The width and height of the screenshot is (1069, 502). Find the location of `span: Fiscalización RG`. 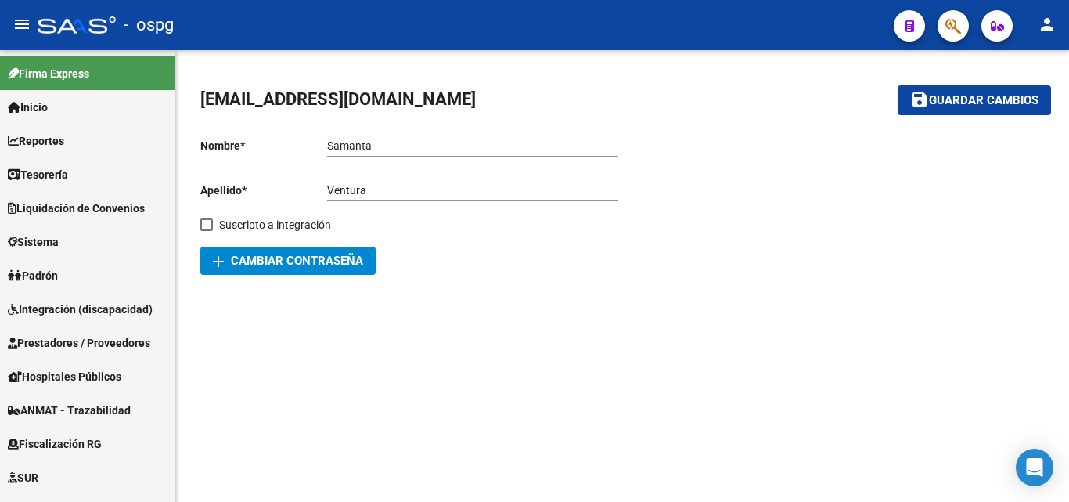

span: Fiscalización RG is located at coordinates (55, 444).